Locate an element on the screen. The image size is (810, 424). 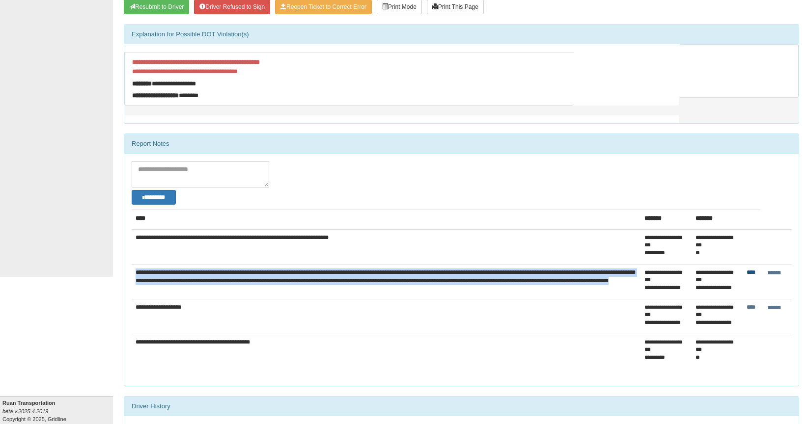
i: beta v.2025.4.2019 is located at coordinates (25, 411).